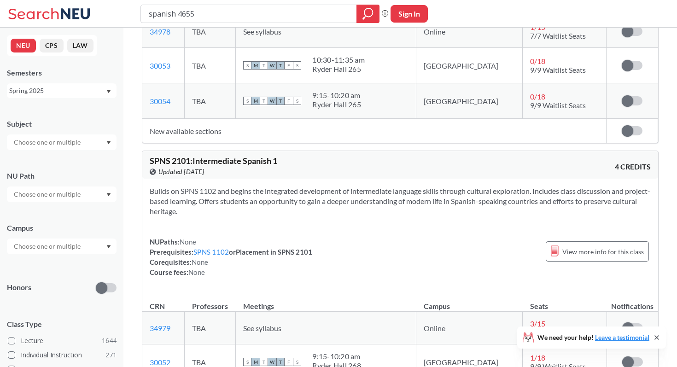 The height and width of the screenshot is (367, 677). What do you see at coordinates (62, 176) in the screenshot?
I see `div: NU Path` at bounding box center [62, 176].